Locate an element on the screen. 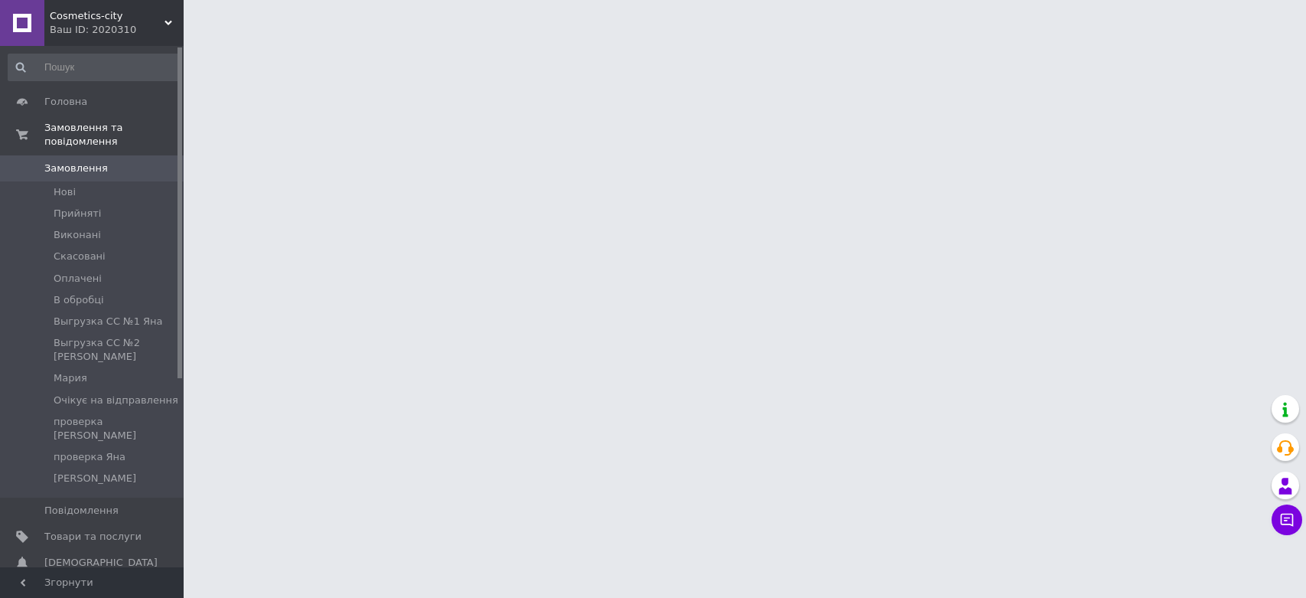  span: Cosmetics-city is located at coordinates (107, 16).